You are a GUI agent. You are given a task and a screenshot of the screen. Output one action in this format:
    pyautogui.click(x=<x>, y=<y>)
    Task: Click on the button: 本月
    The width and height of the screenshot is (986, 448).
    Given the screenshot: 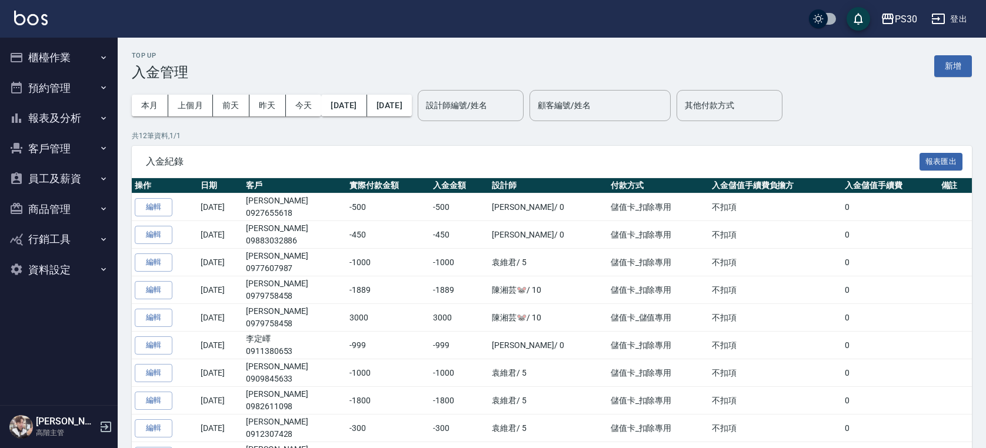 What is the action you would take?
    pyautogui.click(x=150, y=105)
    